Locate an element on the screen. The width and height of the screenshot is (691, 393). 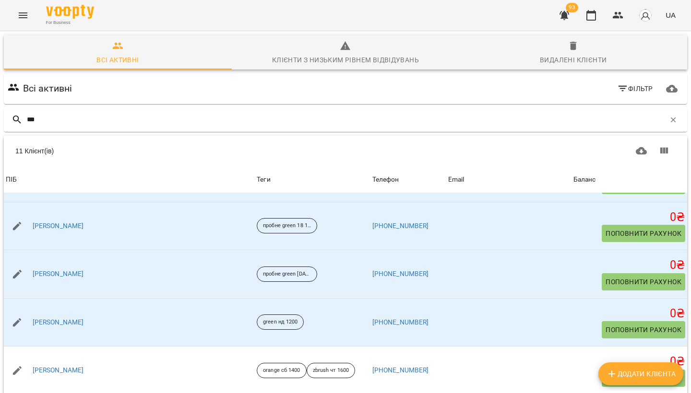
div: green нд 1200 is located at coordinates (280, 322).